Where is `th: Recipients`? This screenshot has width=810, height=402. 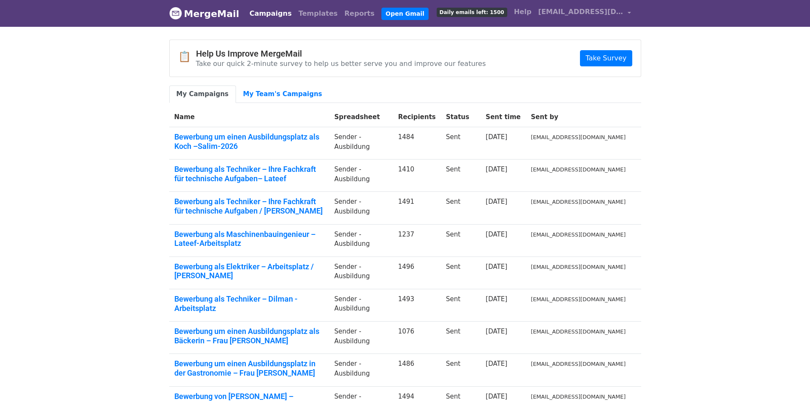 th: Recipients is located at coordinates (417, 117).